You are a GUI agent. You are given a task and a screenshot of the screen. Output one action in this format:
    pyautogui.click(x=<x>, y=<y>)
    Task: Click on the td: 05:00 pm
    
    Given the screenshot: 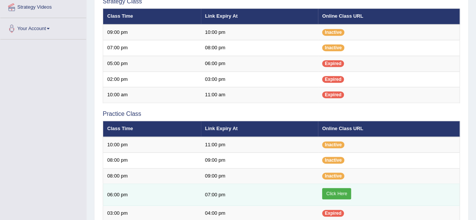 What is the action you would take?
    pyautogui.click(x=152, y=64)
    